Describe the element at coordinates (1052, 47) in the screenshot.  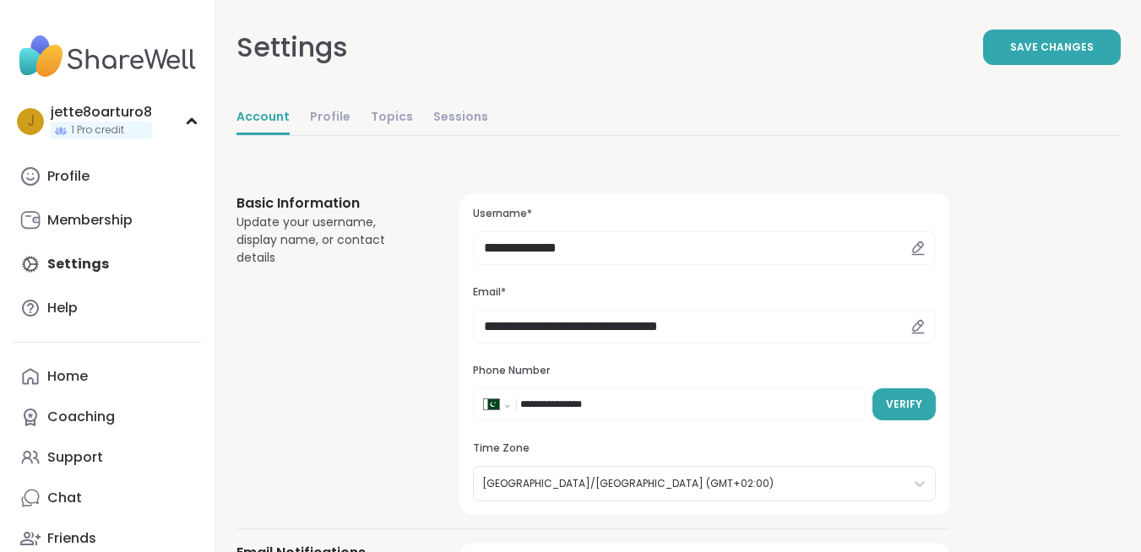
I see `span: Save Changes` at that location.